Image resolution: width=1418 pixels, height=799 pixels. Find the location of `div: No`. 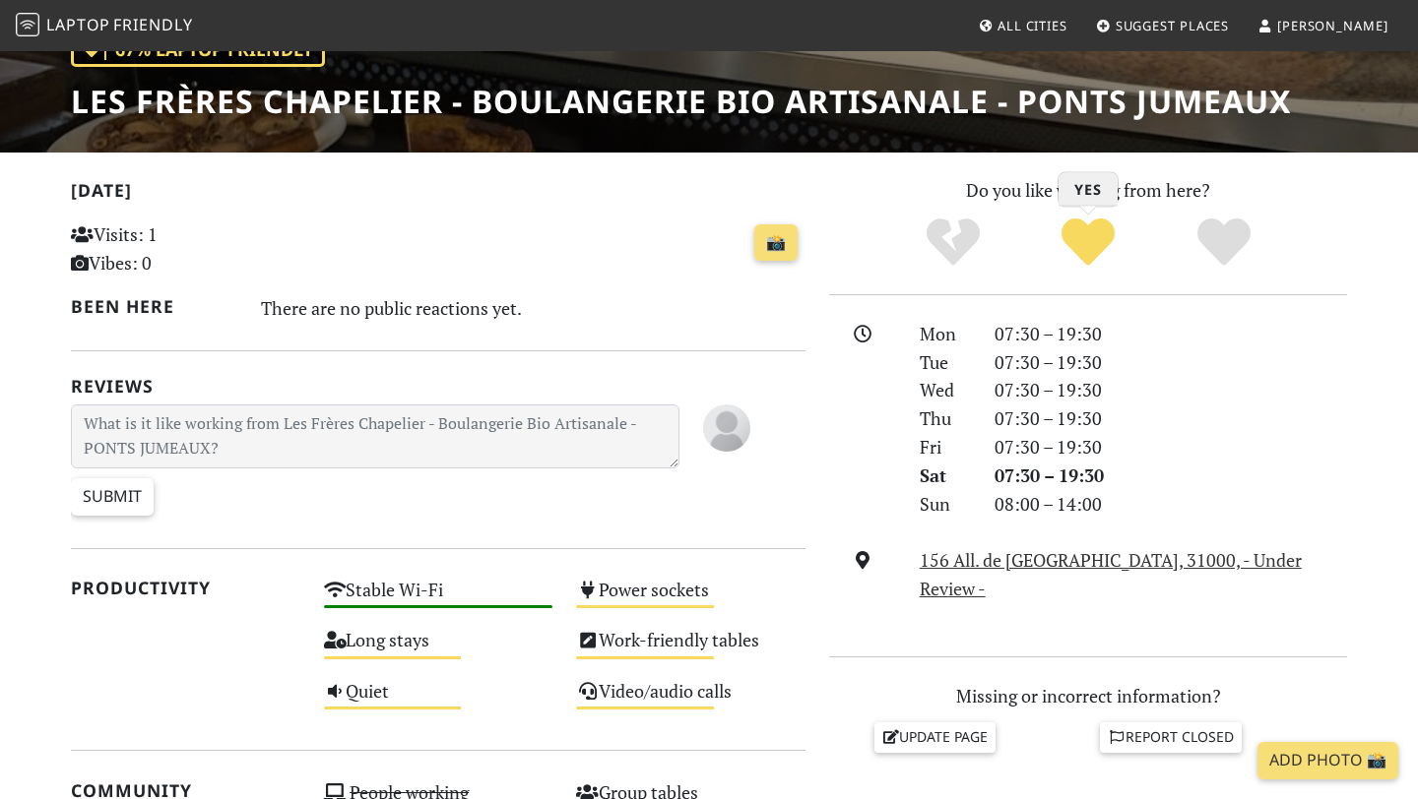

div: No is located at coordinates (953, 242).